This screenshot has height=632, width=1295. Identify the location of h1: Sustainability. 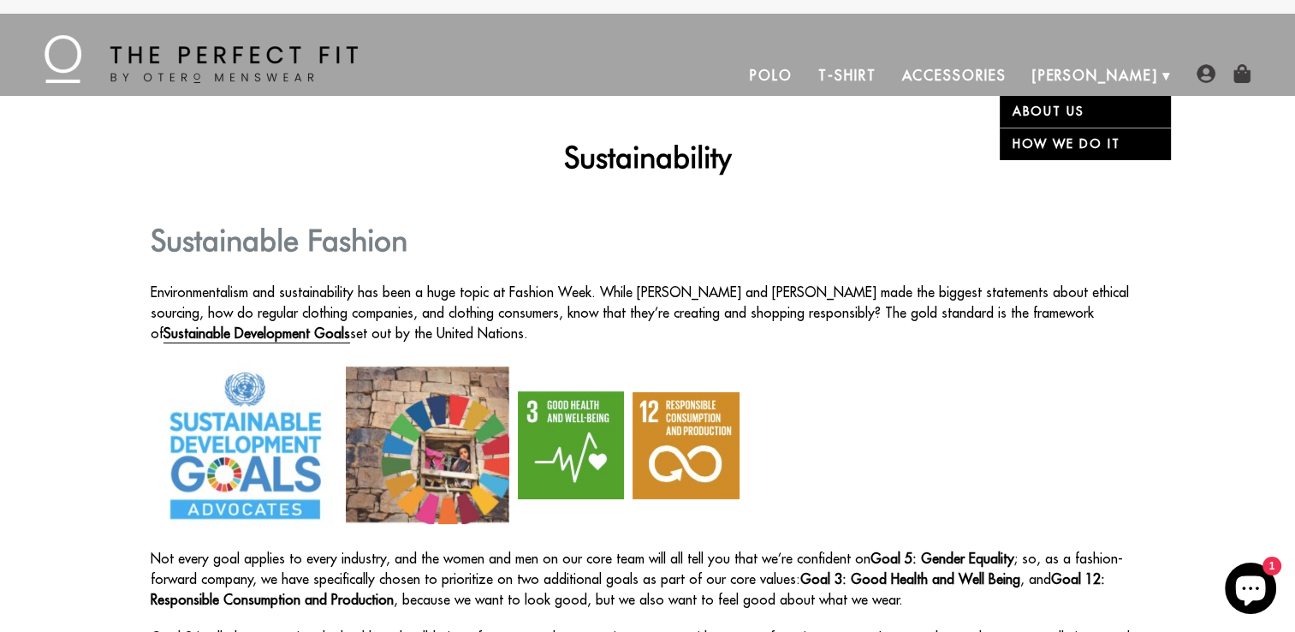
(648, 157).